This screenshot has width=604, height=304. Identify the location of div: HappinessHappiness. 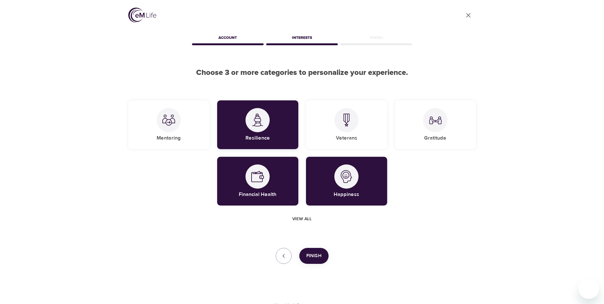
(346, 181).